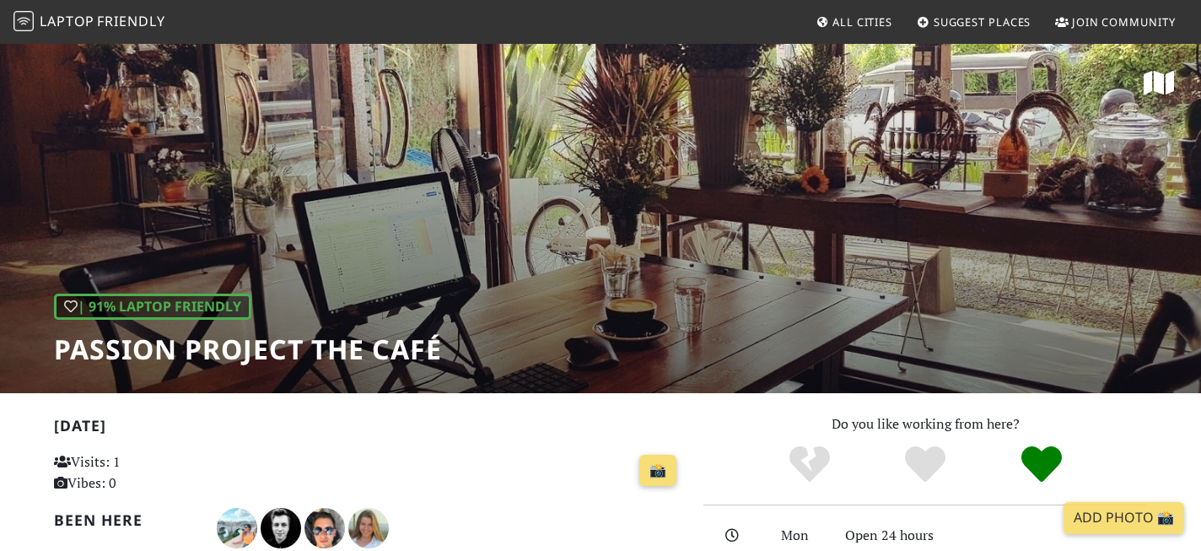 The width and height of the screenshot is (1201, 551). Describe the element at coordinates (925, 465) in the screenshot. I see `div: Yes` at that location.